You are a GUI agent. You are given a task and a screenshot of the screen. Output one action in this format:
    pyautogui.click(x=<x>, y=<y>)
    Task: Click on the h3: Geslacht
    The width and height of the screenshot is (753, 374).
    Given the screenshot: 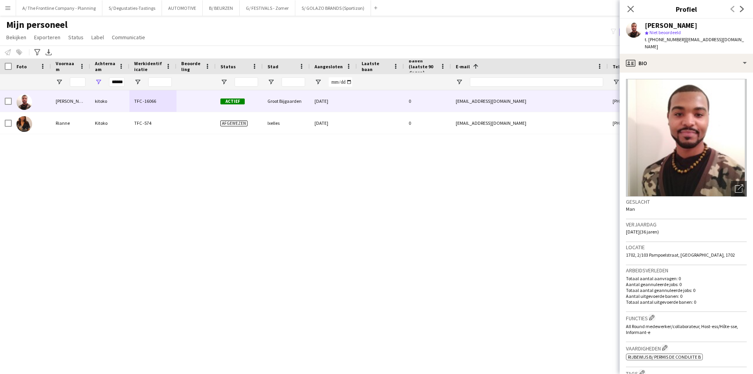 What is the action you would take?
    pyautogui.click(x=686, y=202)
    